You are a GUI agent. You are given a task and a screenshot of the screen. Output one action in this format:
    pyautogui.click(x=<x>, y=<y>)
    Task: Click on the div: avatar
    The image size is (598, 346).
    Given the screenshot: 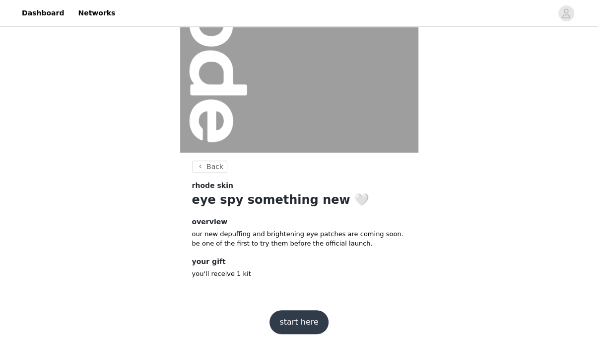 What is the action you would take?
    pyautogui.click(x=566, y=13)
    